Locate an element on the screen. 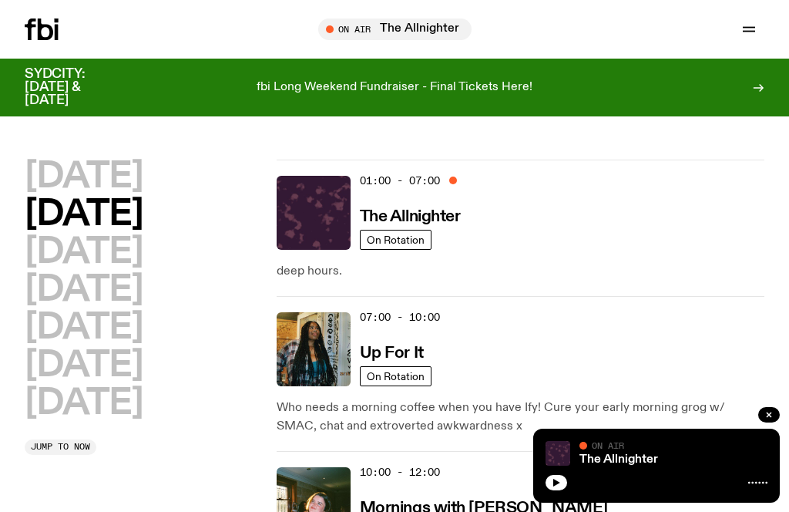  span: 10:00 - 12:00 is located at coordinates (400, 472).